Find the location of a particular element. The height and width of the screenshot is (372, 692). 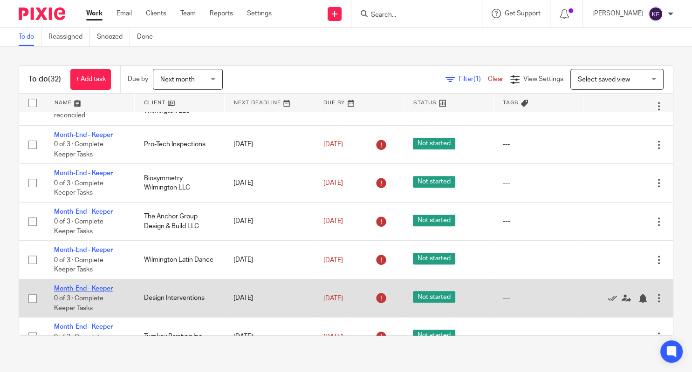

span: Select saved view is located at coordinates (604, 80).